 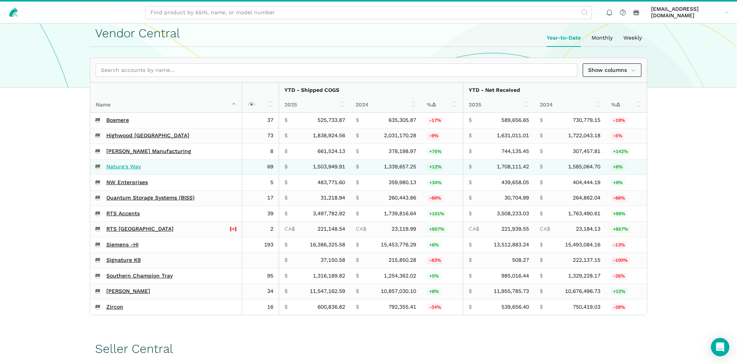 I want to click on span: +6%, so click(x=434, y=245).